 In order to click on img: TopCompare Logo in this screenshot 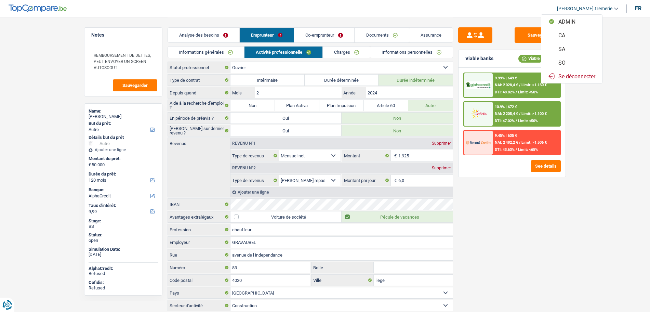, I will do `click(38, 9)`.